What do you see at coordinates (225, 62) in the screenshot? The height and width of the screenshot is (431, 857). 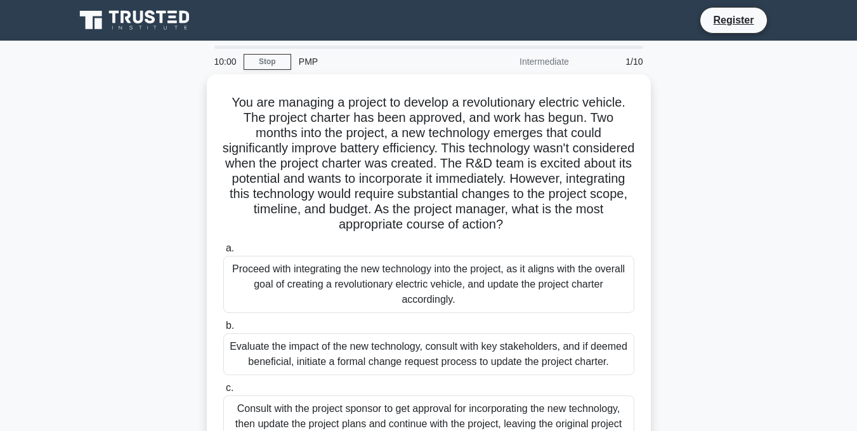 I see `div: 10:00` at bounding box center [225, 62].